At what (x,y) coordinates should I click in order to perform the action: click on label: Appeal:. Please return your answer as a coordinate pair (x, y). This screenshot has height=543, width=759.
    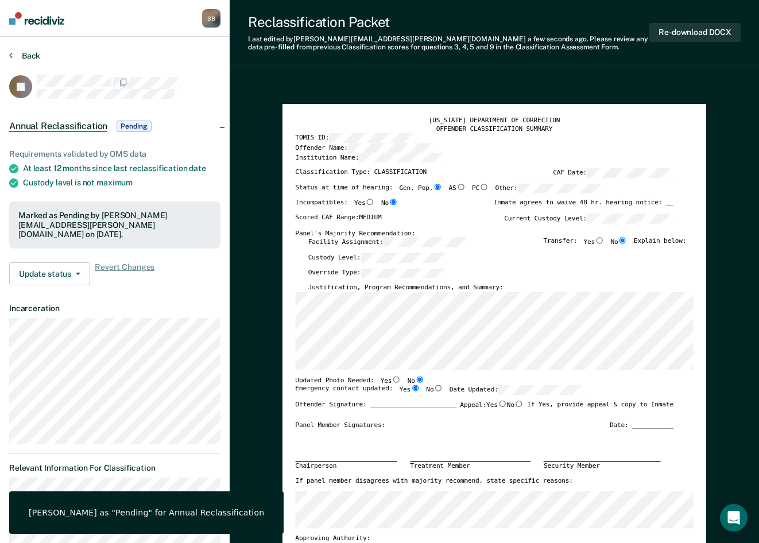
    Looking at the image, I should click on (492, 408).